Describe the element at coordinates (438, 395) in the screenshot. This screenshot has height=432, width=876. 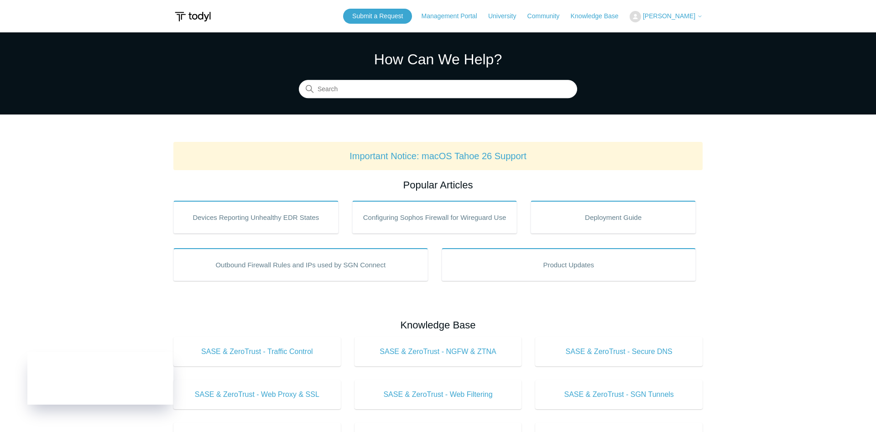
I see `span: SASE & ZeroTrust - Web Filtering` at that location.